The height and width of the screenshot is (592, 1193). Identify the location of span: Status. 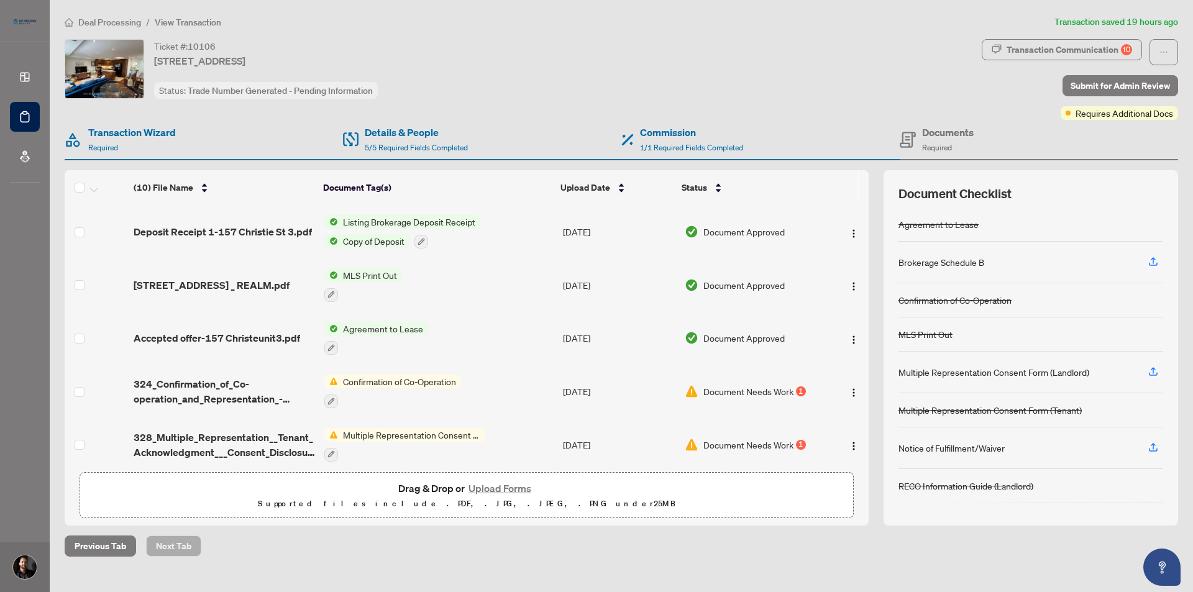
(694, 188).